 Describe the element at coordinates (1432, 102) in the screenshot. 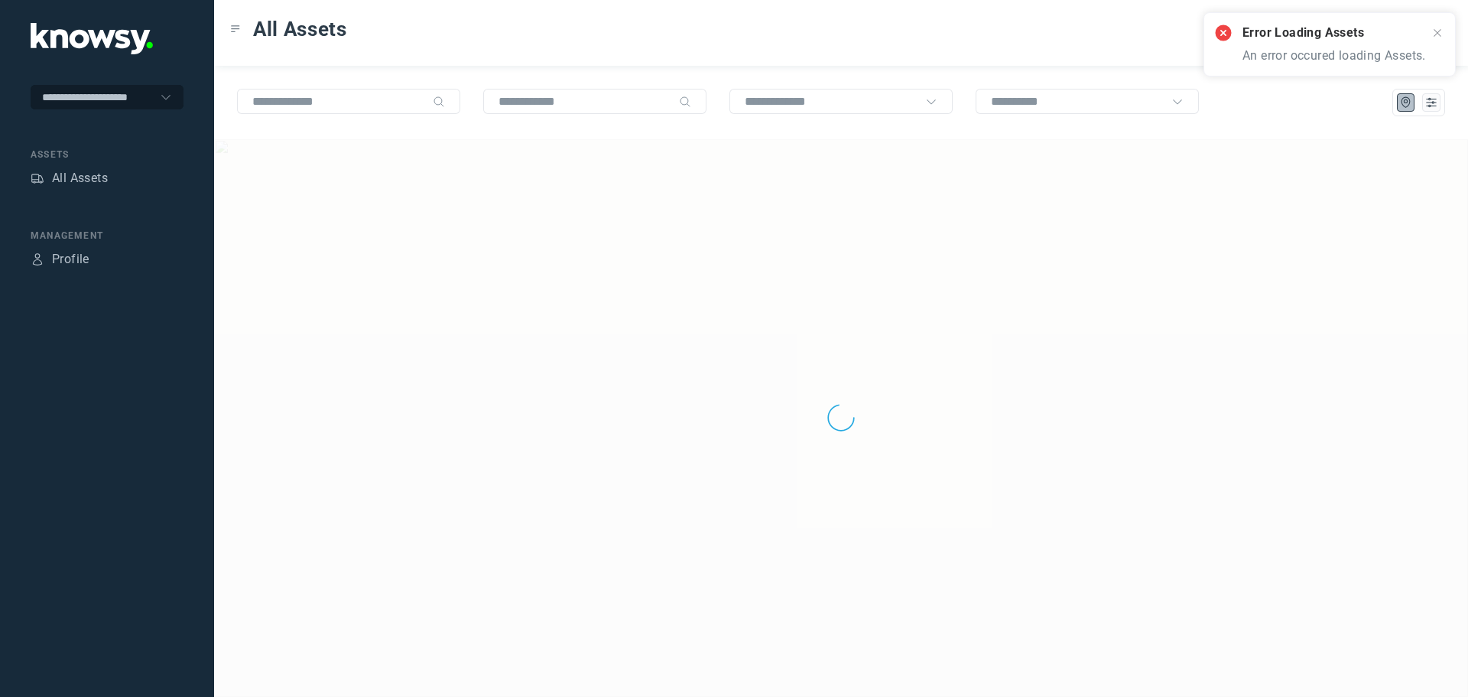

I see `div: List` at that location.